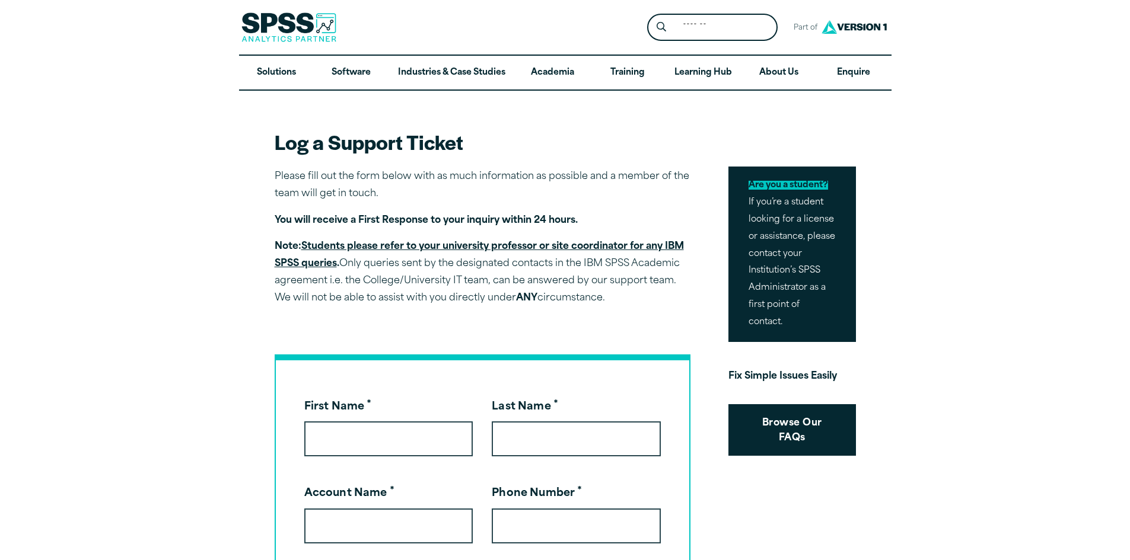  I want to click on span: Part of, so click(802, 28).